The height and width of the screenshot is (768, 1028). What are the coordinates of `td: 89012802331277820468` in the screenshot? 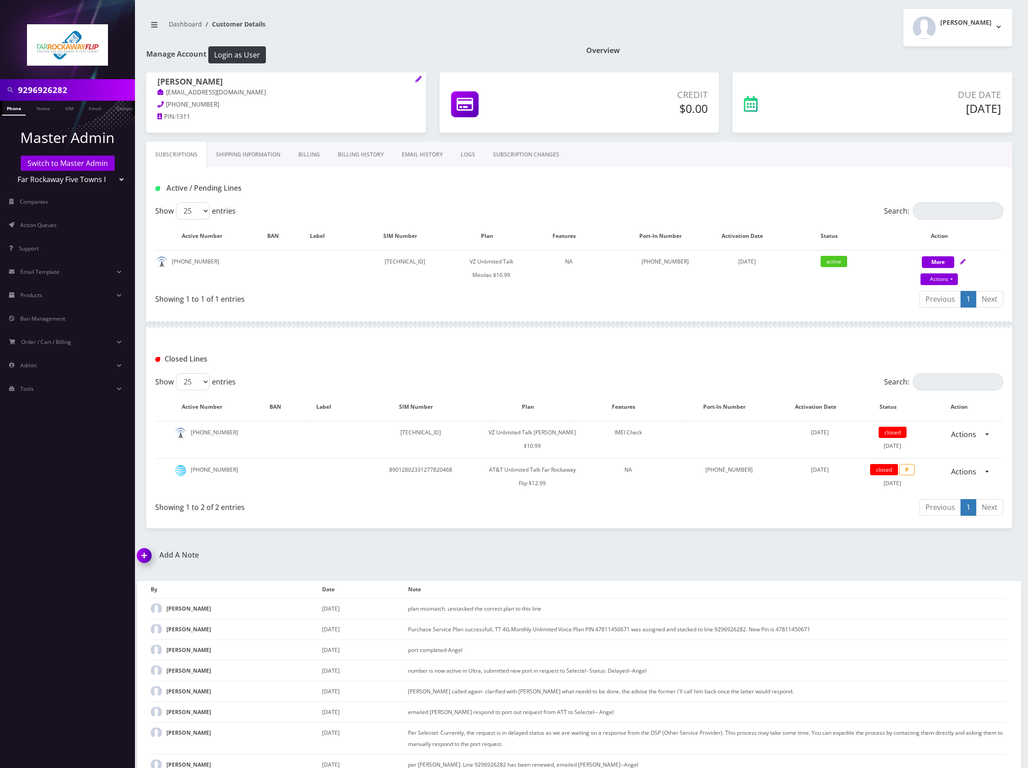 It's located at (420, 476).